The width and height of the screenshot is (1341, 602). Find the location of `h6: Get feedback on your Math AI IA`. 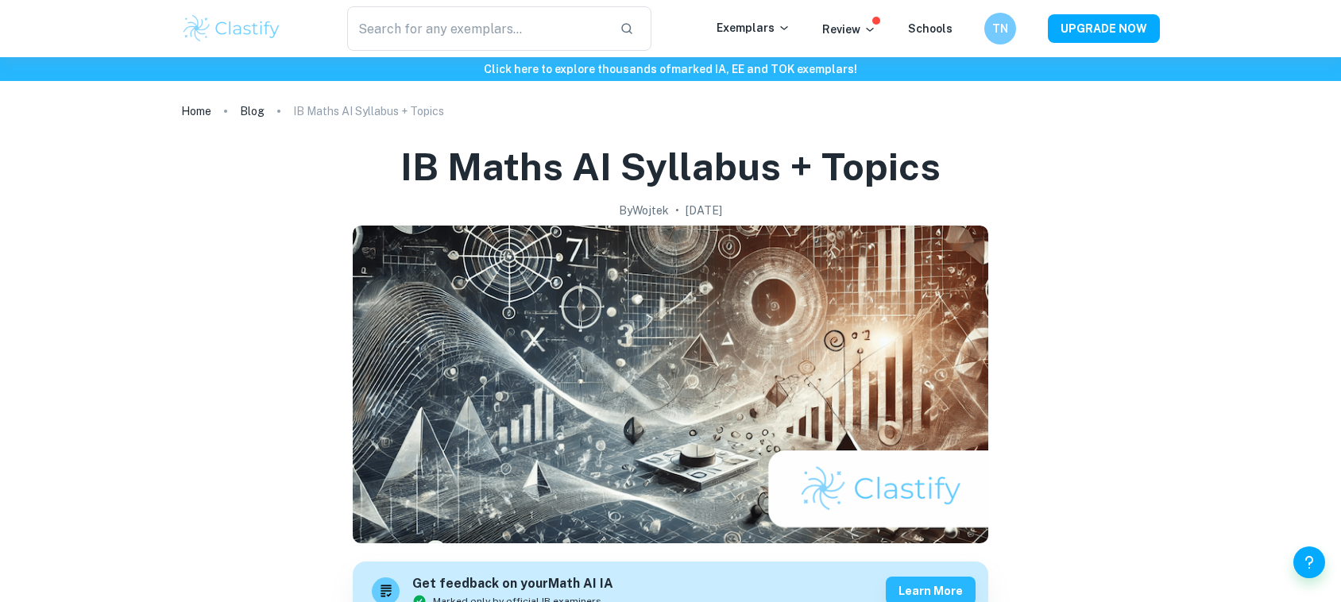

h6: Get feedback on your Math AI IA is located at coordinates (513, 584).